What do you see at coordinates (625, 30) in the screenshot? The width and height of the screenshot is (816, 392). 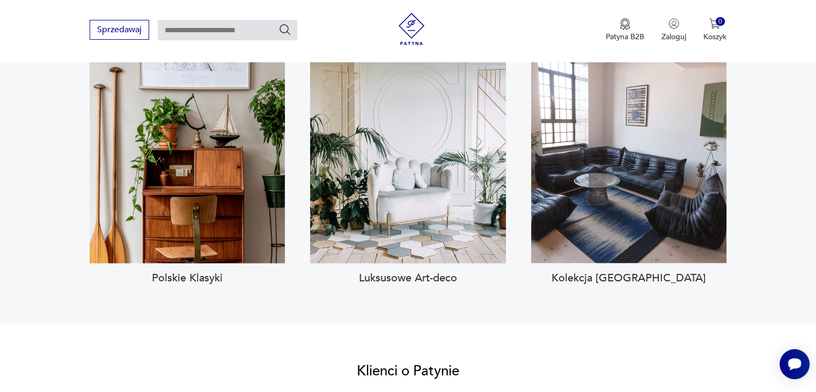 I see `button: Patyna B2B` at bounding box center [625, 30].